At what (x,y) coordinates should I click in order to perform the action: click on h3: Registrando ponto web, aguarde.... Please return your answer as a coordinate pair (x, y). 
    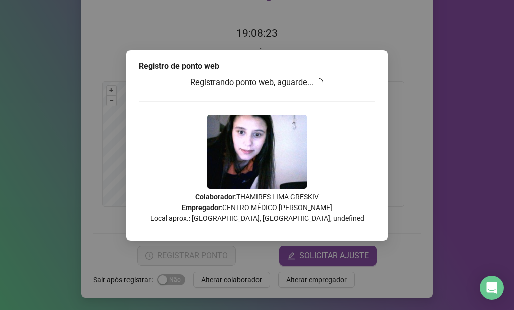
    Looking at the image, I should click on (257, 83).